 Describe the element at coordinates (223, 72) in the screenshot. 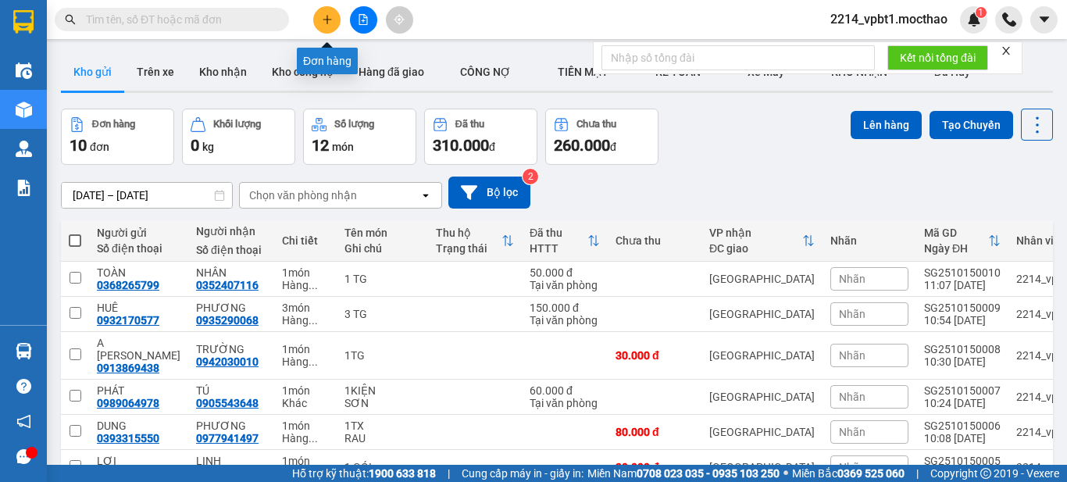

I see `button: Kho nhận` at that location.